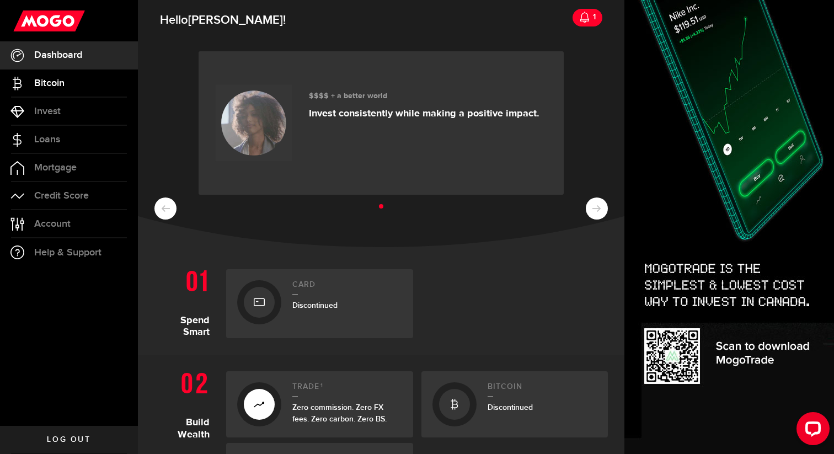  Describe the element at coordinates (347, 288) in the screenshot. I see `h2: Card` at that location.